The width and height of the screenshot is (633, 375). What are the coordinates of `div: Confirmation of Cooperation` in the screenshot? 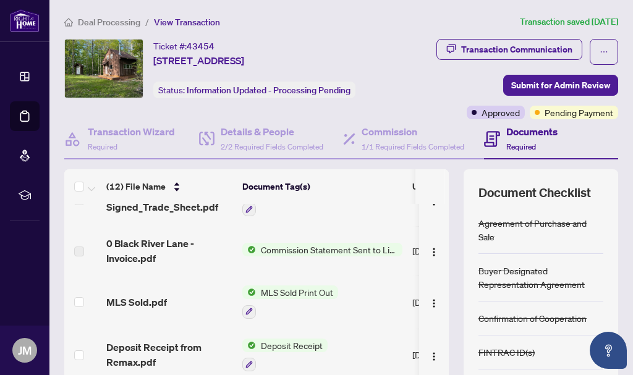 It's located at (532, 318).